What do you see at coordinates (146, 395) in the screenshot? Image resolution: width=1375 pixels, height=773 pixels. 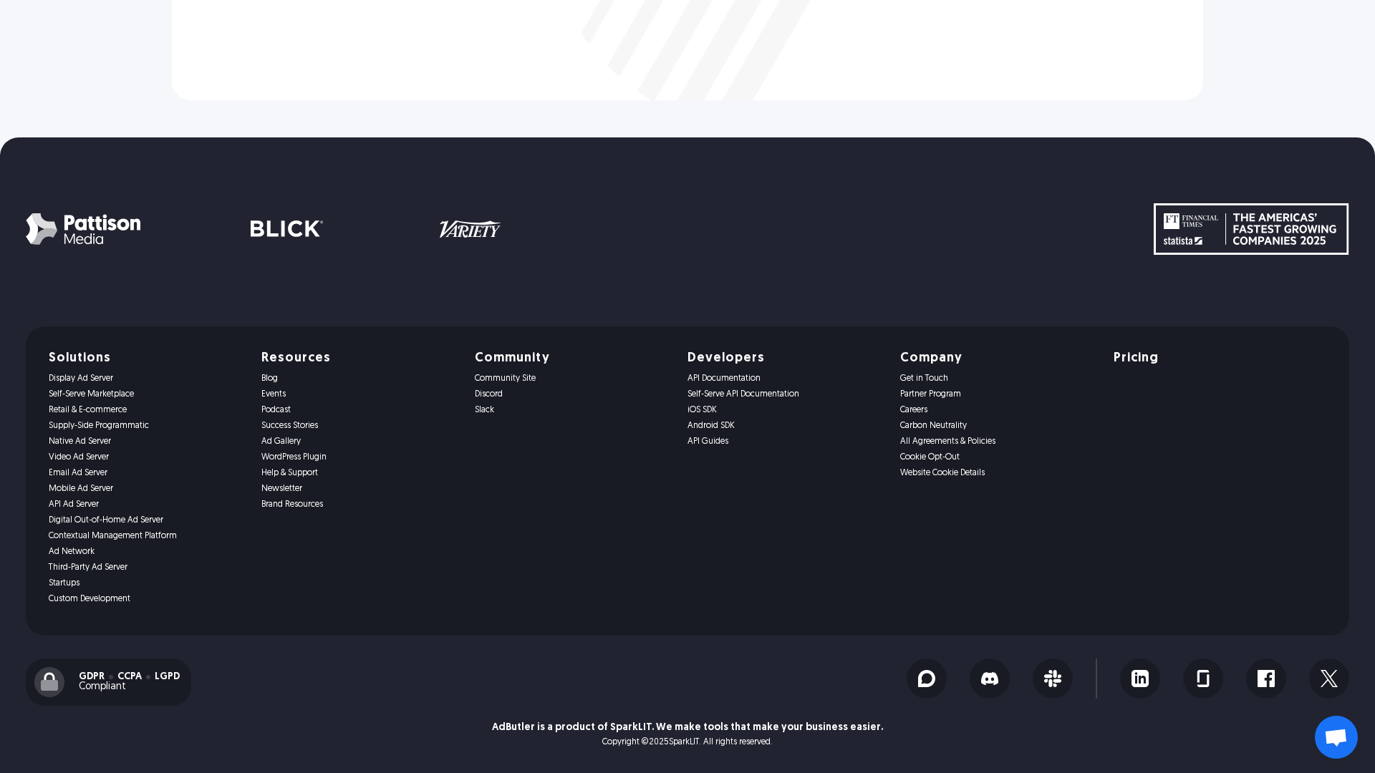 I see `a: Self-Serve Marketplace` at bounding box center [146, 395].